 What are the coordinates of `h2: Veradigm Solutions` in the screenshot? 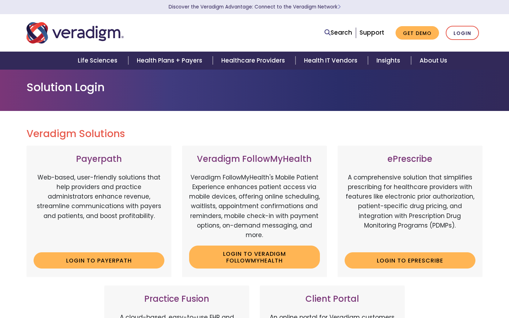 It's located at (255, 134).